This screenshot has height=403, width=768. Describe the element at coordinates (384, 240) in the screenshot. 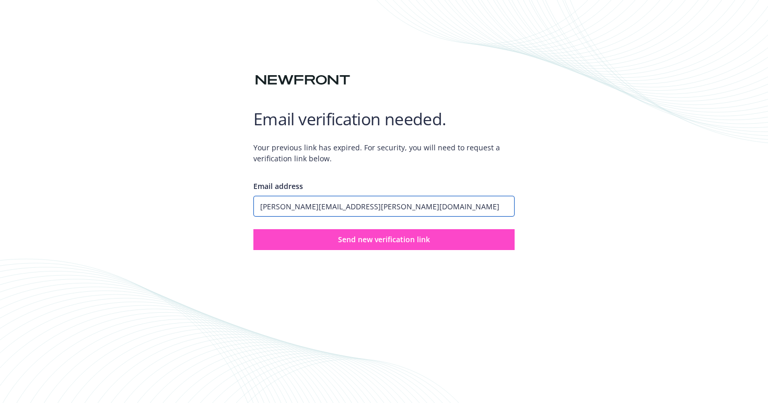

I see `button: Send new verification link` at that location.